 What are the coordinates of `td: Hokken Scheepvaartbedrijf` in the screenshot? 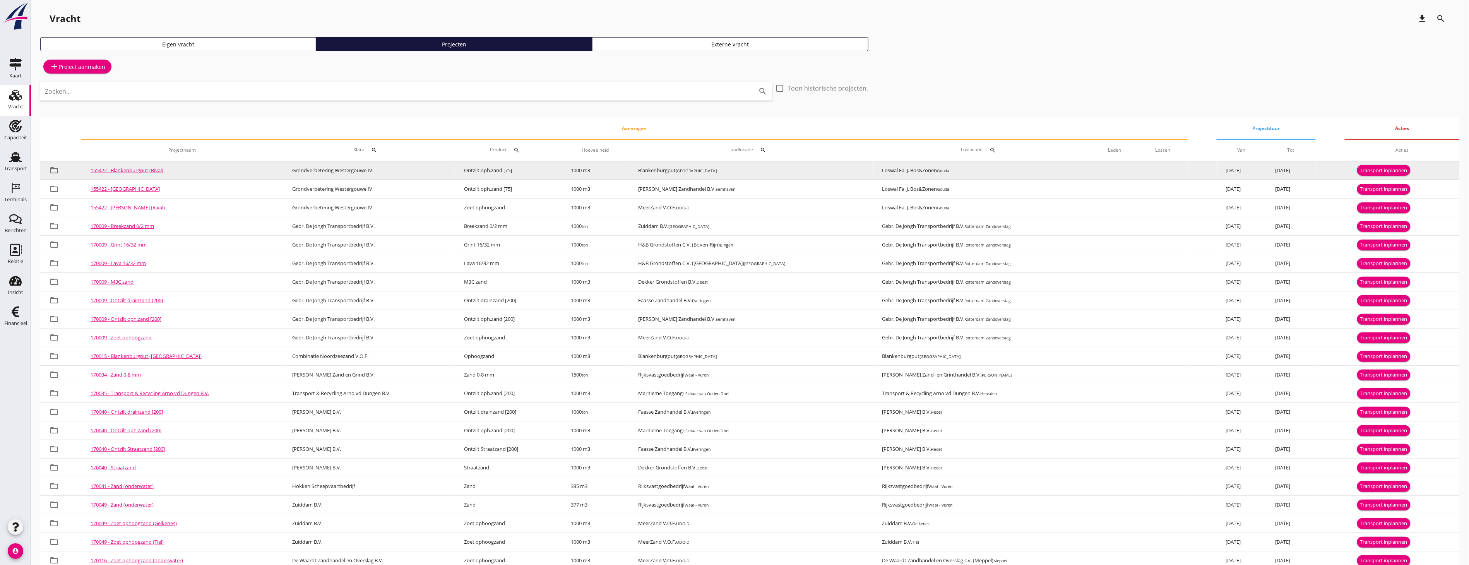 It's located at (369, 486).